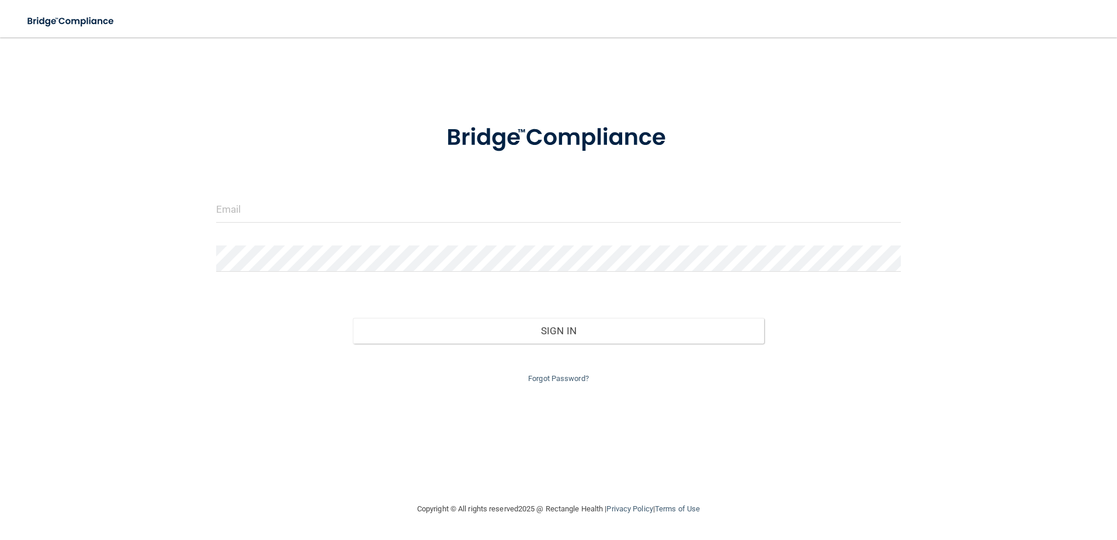 The height and width of the screenshot is (540, 1117). What do you see at coordinates (559, 509) in the screenshot?
I see `div: Copyright © All rights reserved 2025 @ Rectangle Health | |` at bounding box center [559, 509].